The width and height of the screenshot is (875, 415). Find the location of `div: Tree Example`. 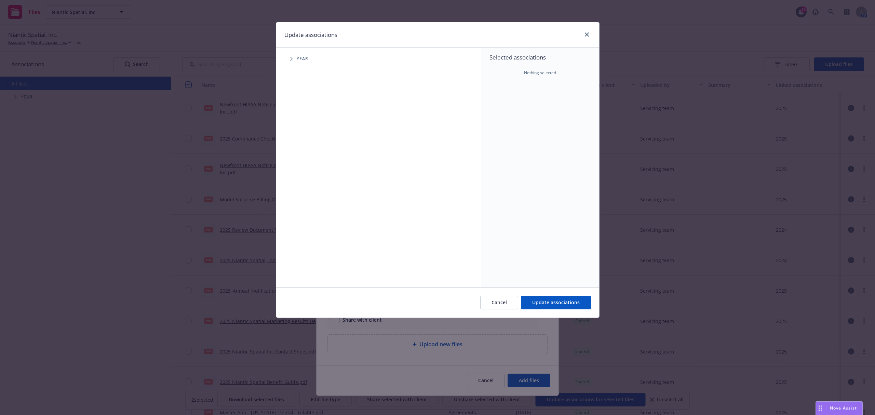

div: Tree Example is located at coordinates (378, 59).